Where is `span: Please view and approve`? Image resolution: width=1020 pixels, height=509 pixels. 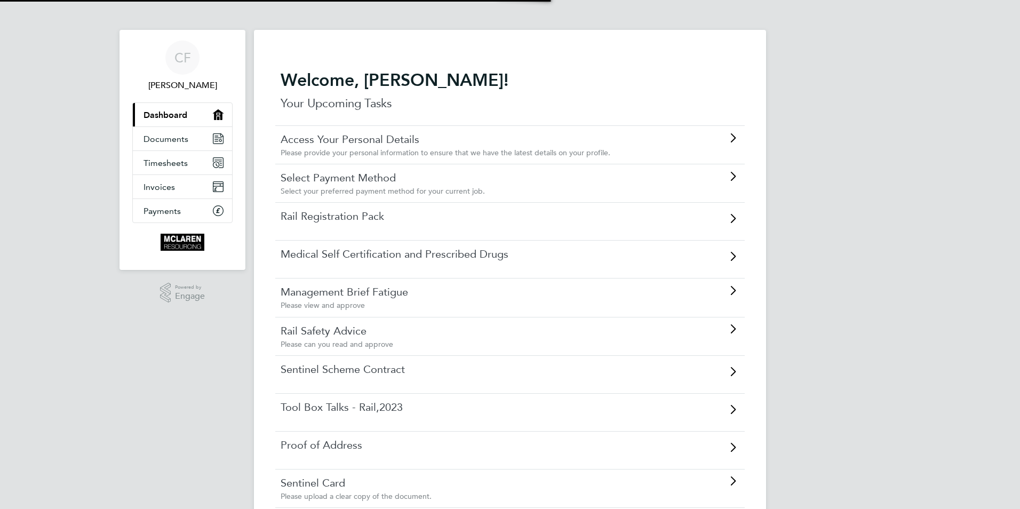 span: Please view and approve is located at coordinates (323, 305).